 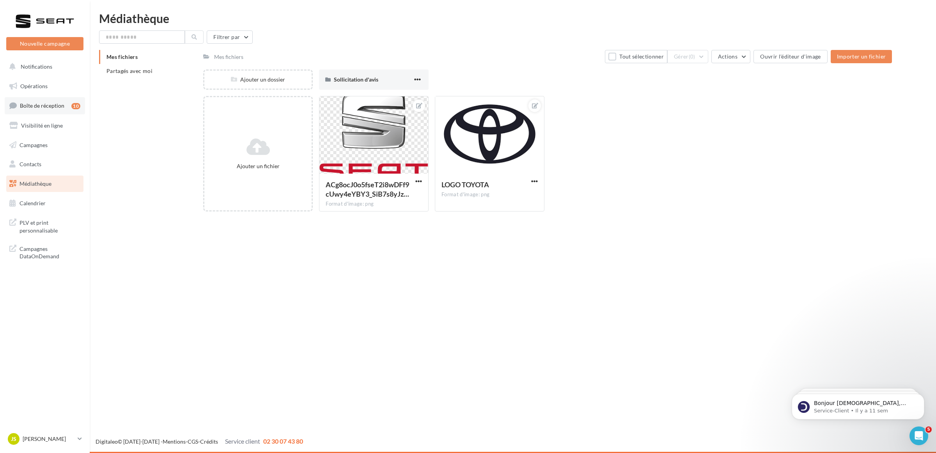 I want to click on button: Importer un fichier, so click(x=861, y=57).